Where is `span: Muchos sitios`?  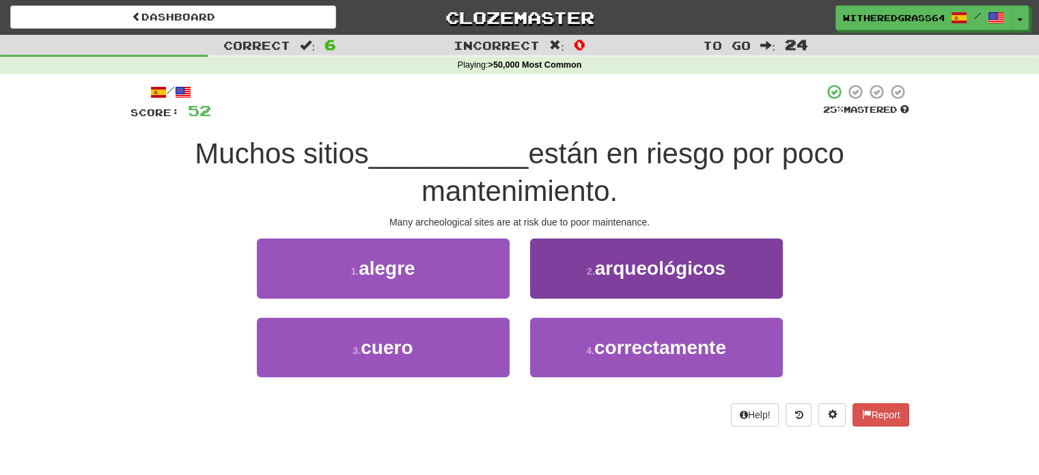
span: Muchos sitios is located at coordinates (281, 153).